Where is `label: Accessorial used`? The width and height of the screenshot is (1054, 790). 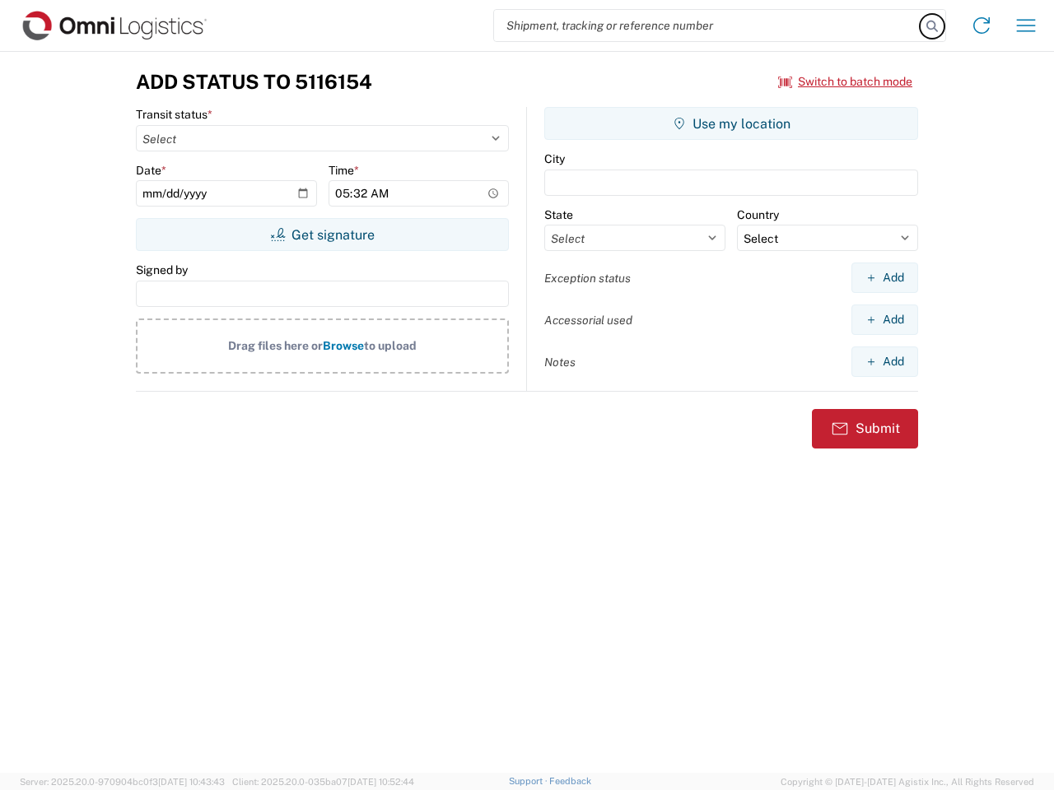 label: Accessorial used is located at coordinates (588, 320).